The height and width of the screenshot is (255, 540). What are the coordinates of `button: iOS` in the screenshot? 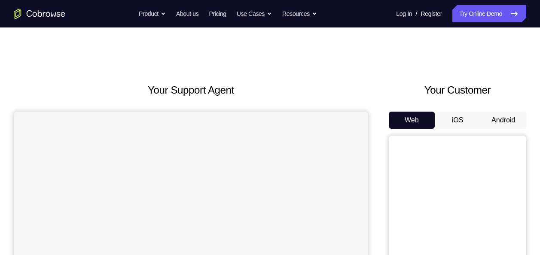 It's located at (458, 120).